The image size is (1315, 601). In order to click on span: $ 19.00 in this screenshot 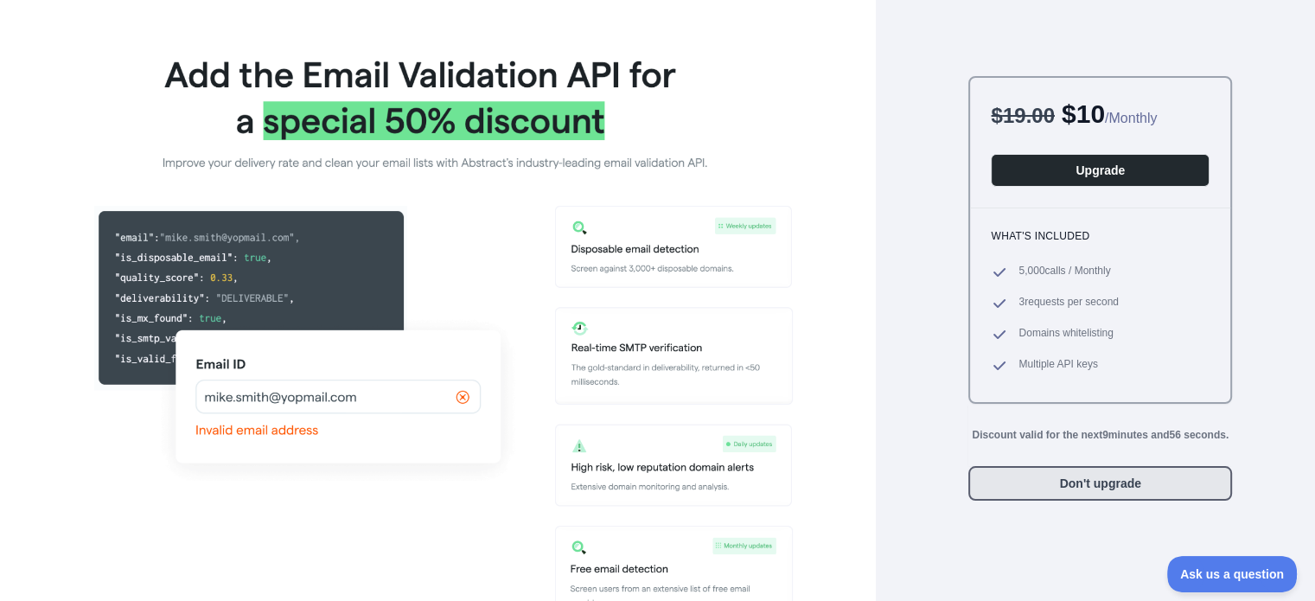, I will do `click(1022, 115)`.